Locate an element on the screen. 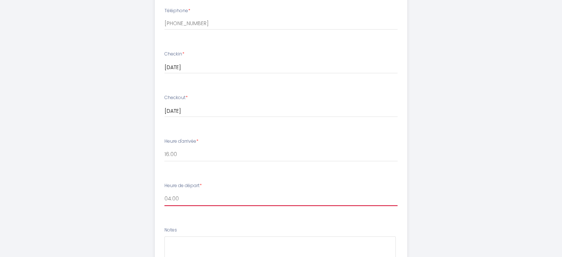 The height and width of the screenshot is (257, 562). label: Checkout is located at coordinates (176, 98).